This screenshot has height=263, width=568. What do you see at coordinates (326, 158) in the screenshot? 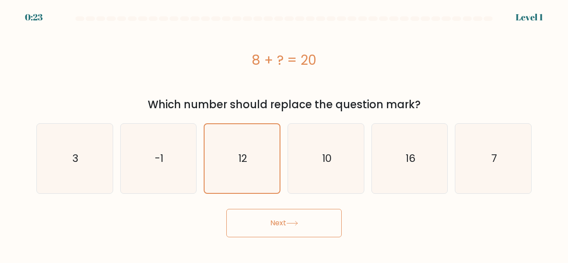
I see `text: 10` at bounding box center [326, 158].